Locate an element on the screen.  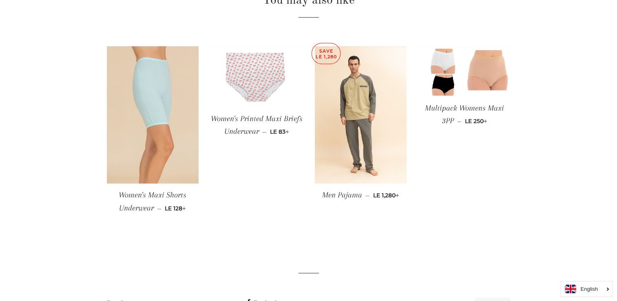
span: LE 250 is located at coordinates (476, 121).